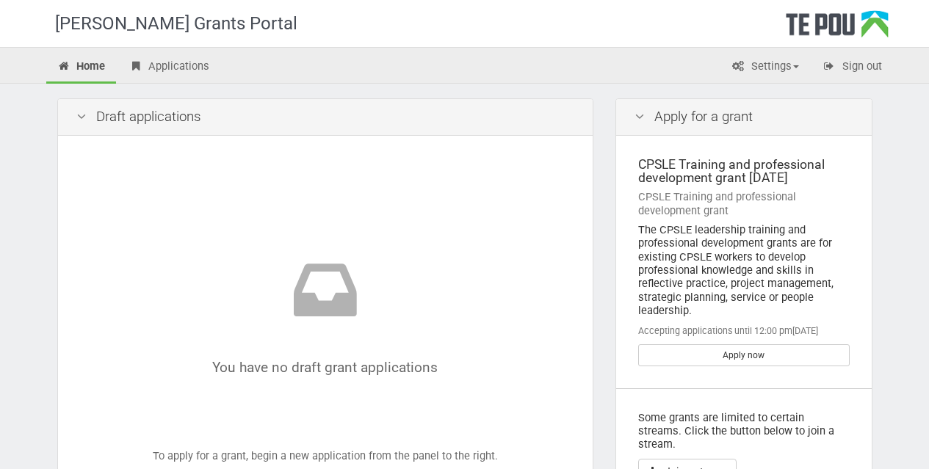 The image size is (929, 469). I want to click on div: Apply for a grant, so click(744, 118).